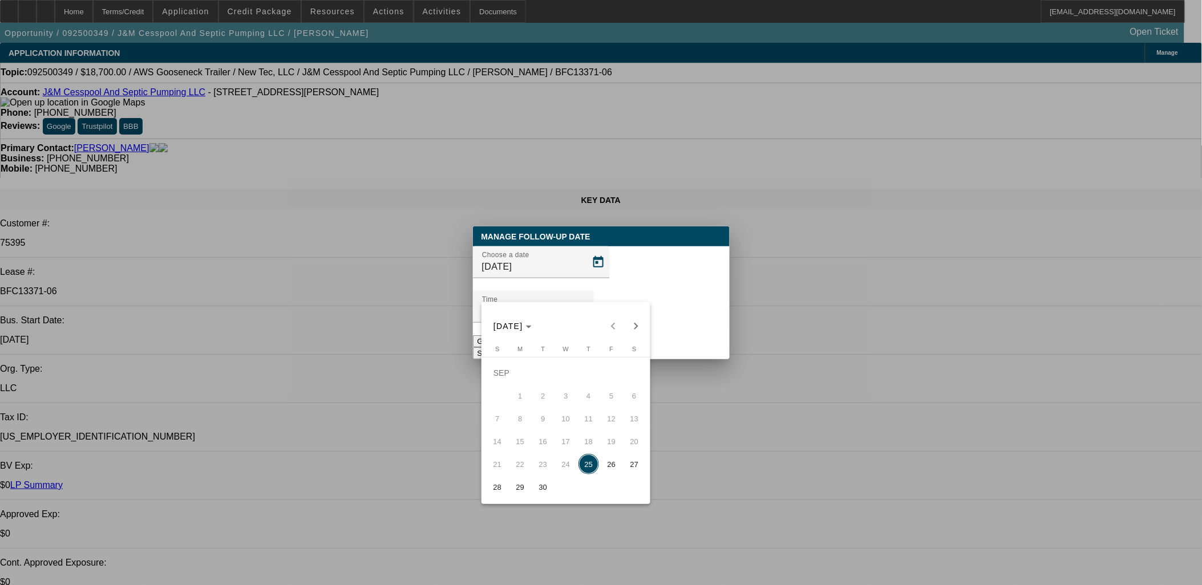 The image size is (1202, 585). I want to click on button: September 16, 2025, so click(543, 441).